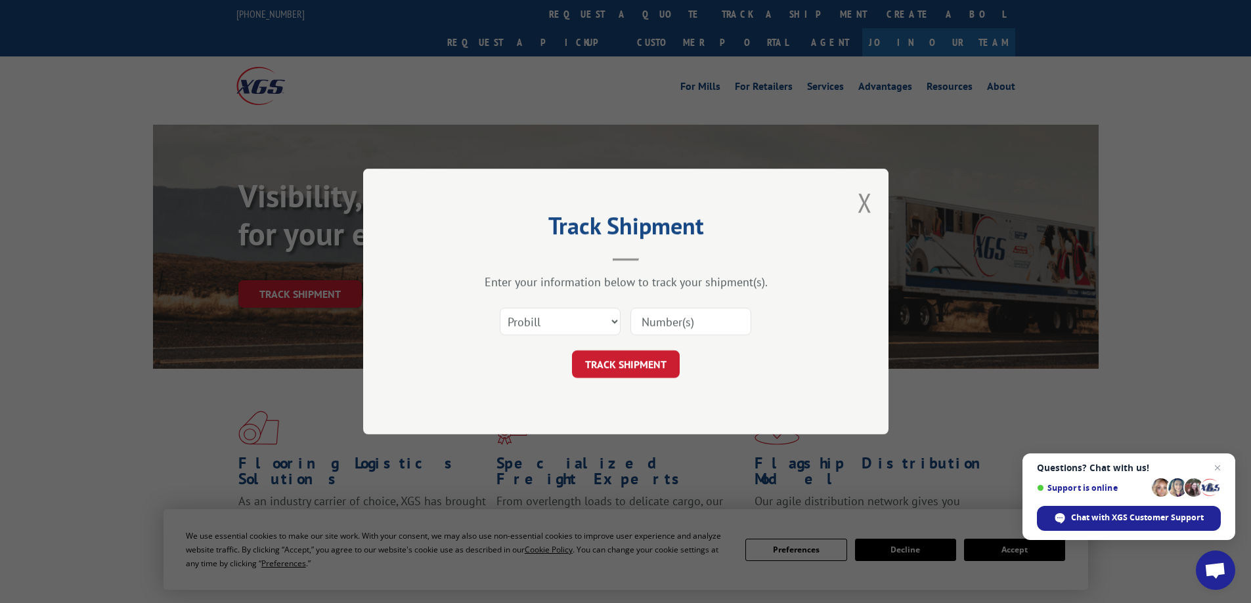  I want to click on button: Close modal, so click(865, 202).